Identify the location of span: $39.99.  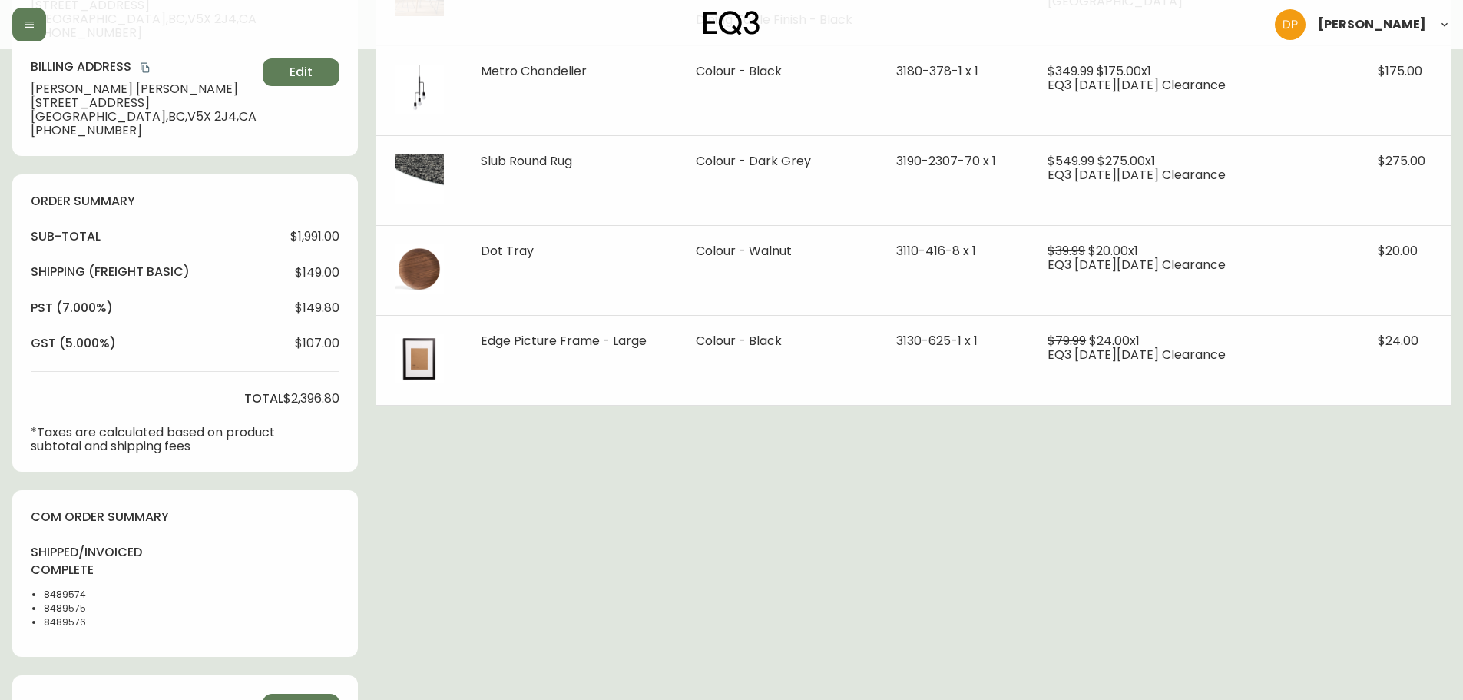
(1066, 250).